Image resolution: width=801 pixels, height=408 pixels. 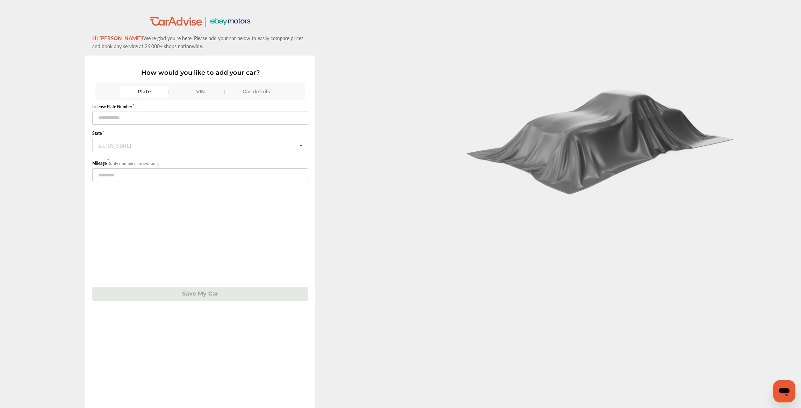 What do you see at coordinates (198, 42) in the screenshot?
I see `span: We’re glad you’re here. Please add your car below to easily compare prices and book any service a...` at bounding box center [198, 42].